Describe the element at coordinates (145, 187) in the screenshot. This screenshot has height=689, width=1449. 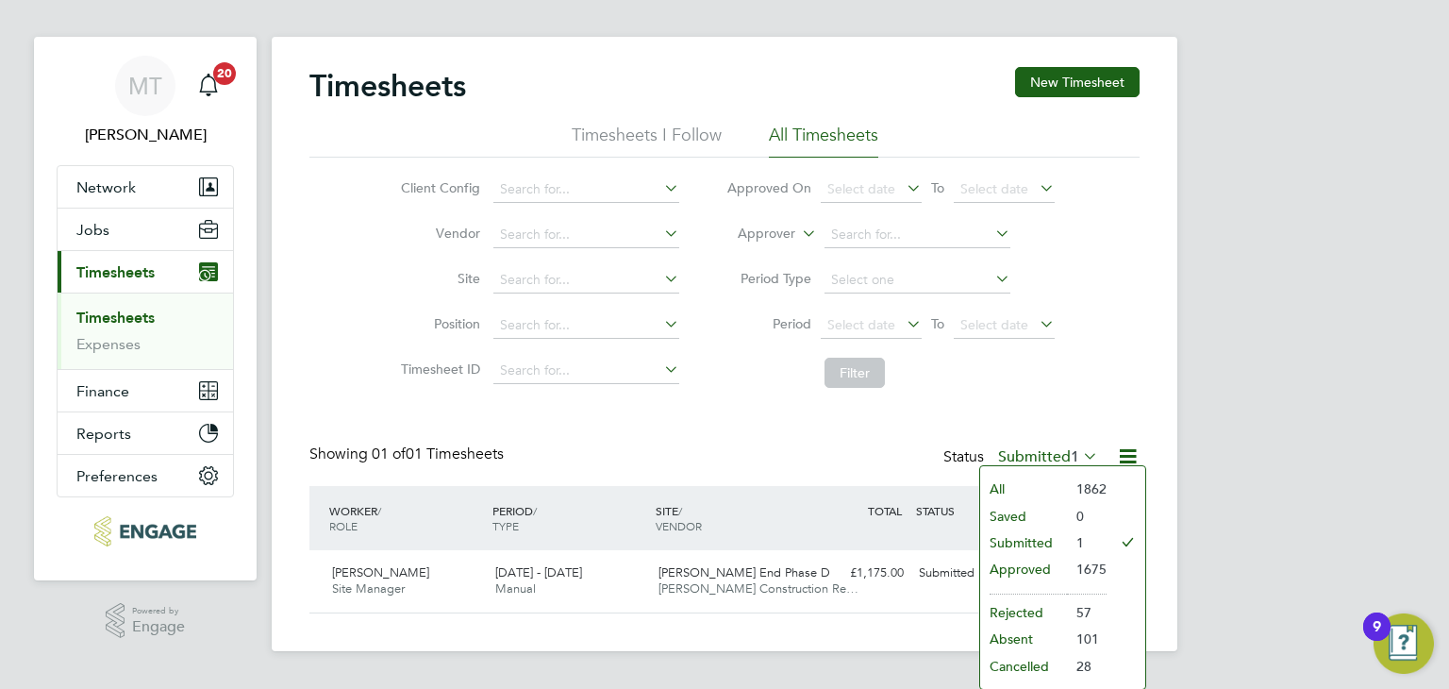
I see `button: Network` at that location.